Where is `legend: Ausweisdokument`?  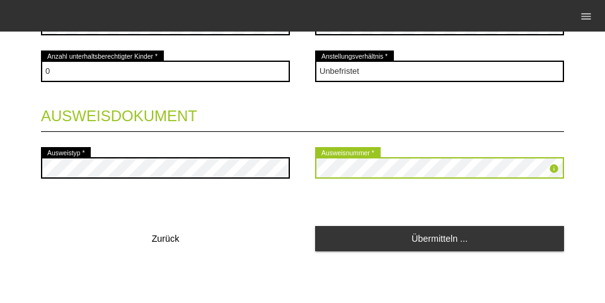
legend: Ausweisdokument is located at coordinates (303, 113).